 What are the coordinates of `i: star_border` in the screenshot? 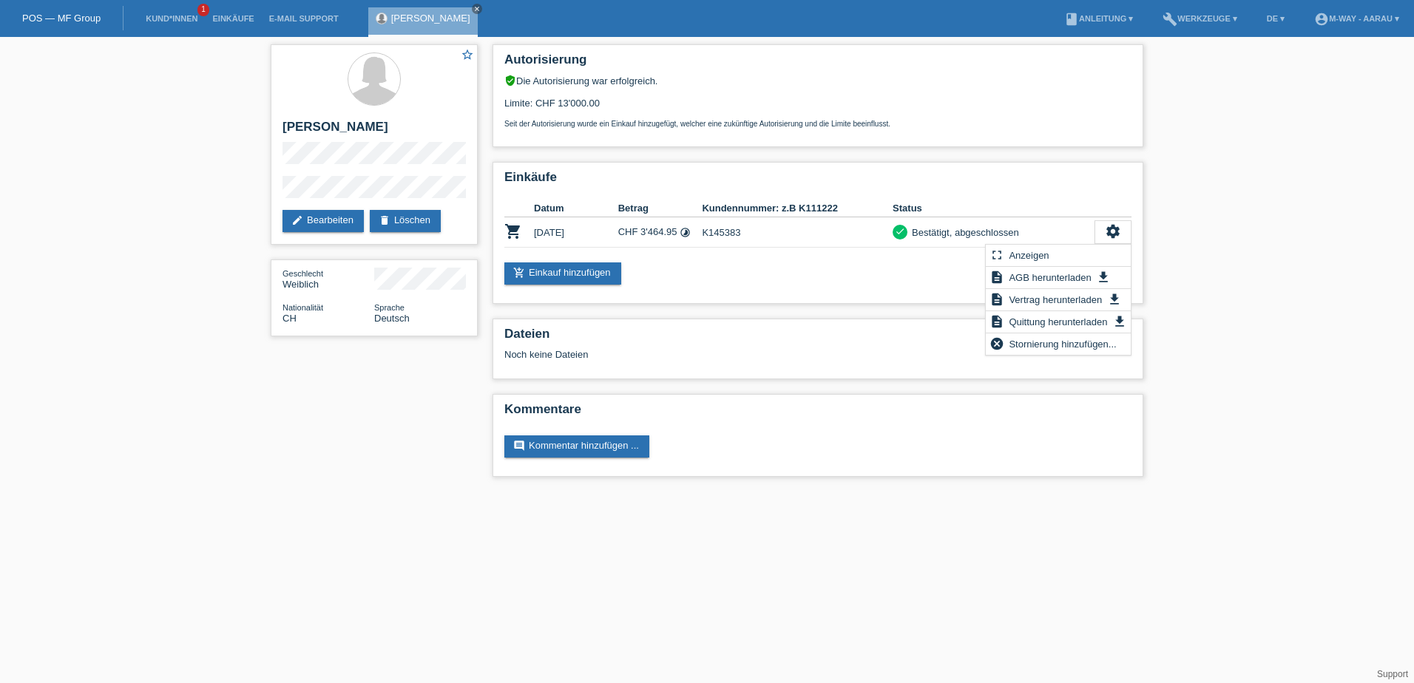 It's located at (467, 55).